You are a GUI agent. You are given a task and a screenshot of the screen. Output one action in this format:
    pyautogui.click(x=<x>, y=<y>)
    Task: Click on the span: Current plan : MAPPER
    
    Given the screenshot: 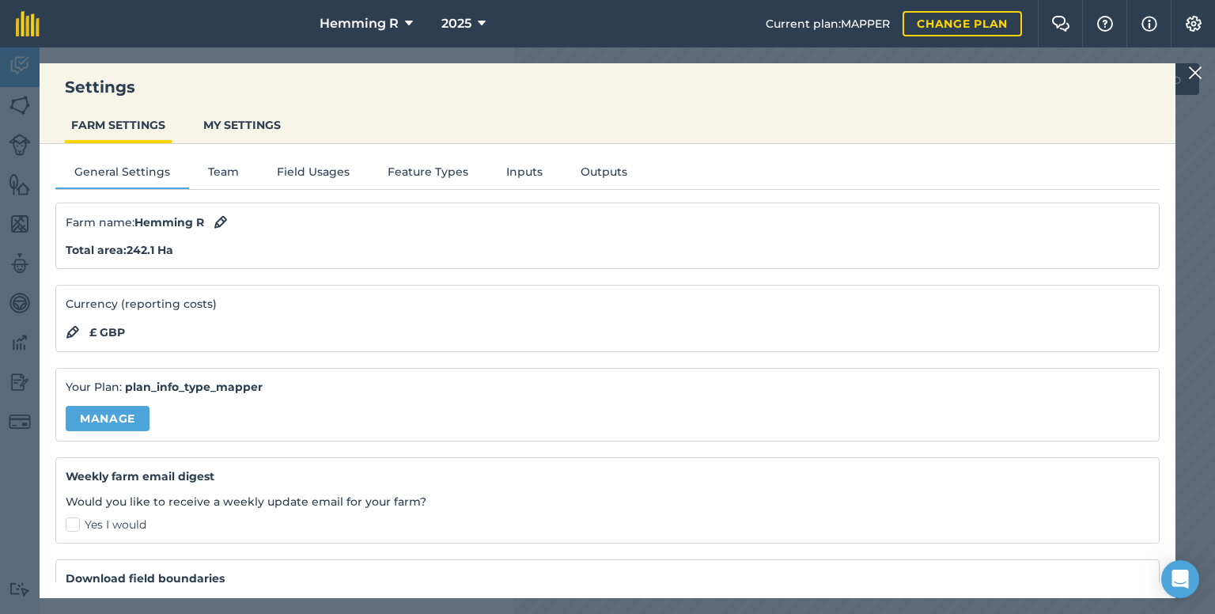 What is the action you would take?
    pyautogui.click(x=828, y=24)
    